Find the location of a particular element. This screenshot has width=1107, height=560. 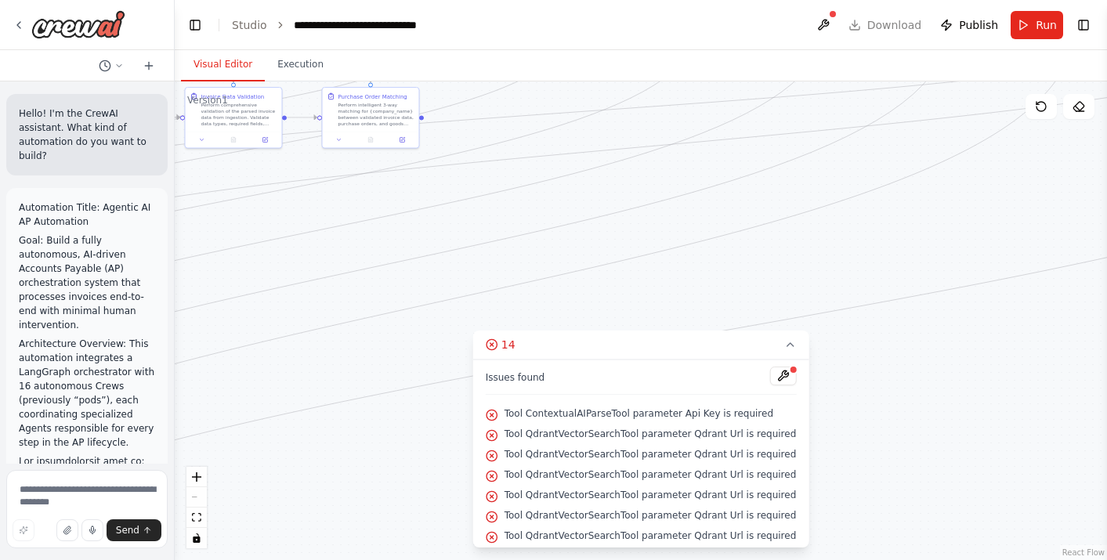

div: React Flow controls is located at coordinates (197, 508).